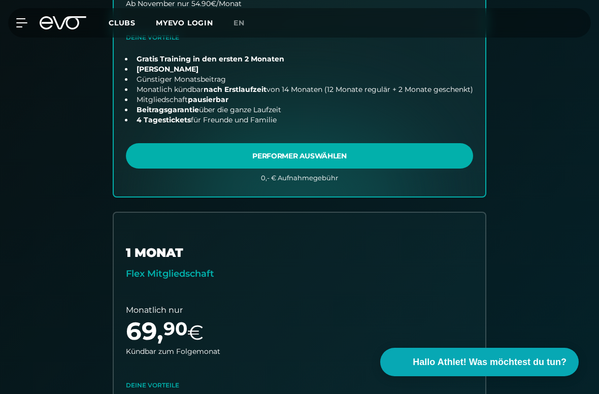  What do you see at coordinates (122, 23) in the screenshot?
I see `span: Clubs` at bounding box center [122, 23].